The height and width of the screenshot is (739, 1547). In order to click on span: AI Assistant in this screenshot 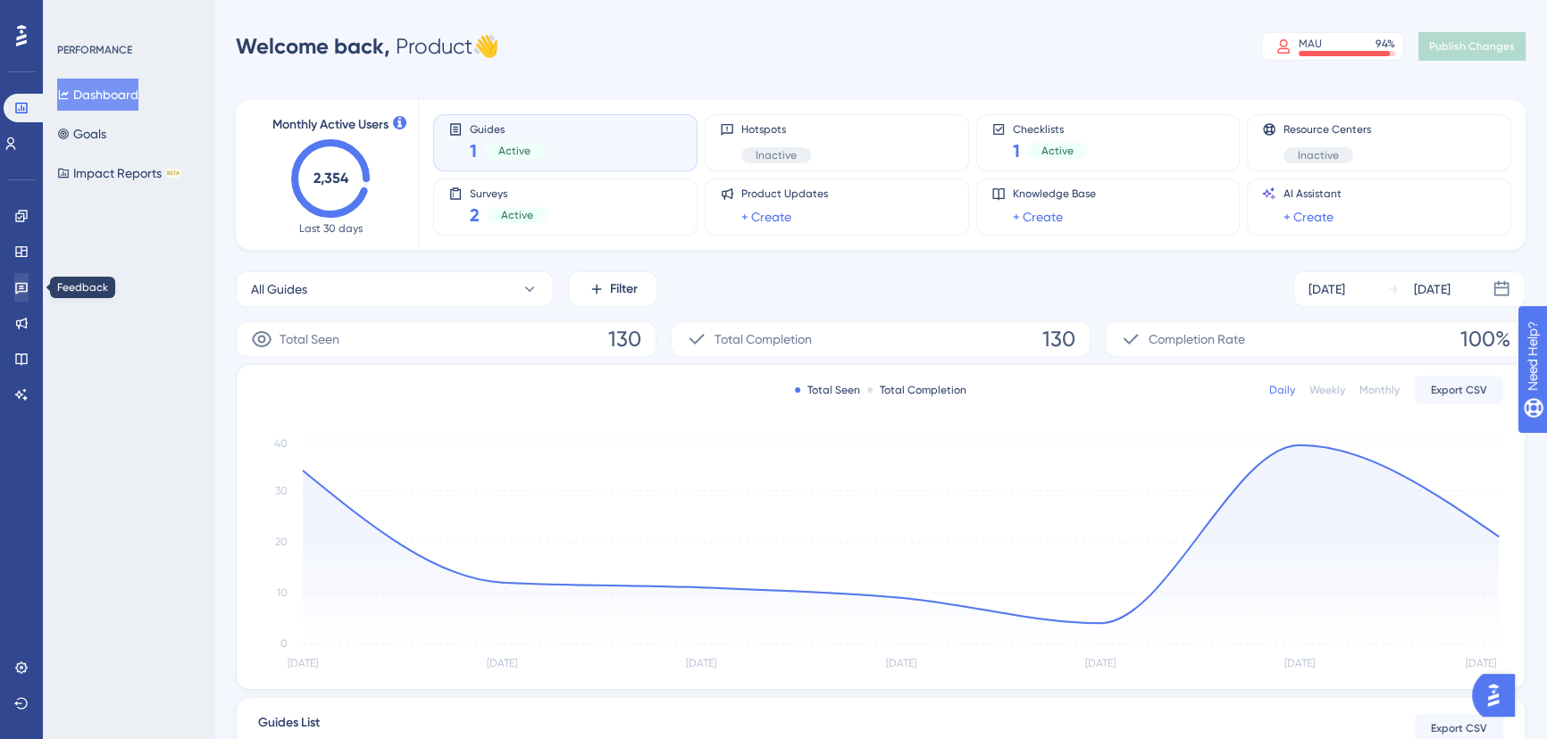, I will do `click(1312, 194)`.